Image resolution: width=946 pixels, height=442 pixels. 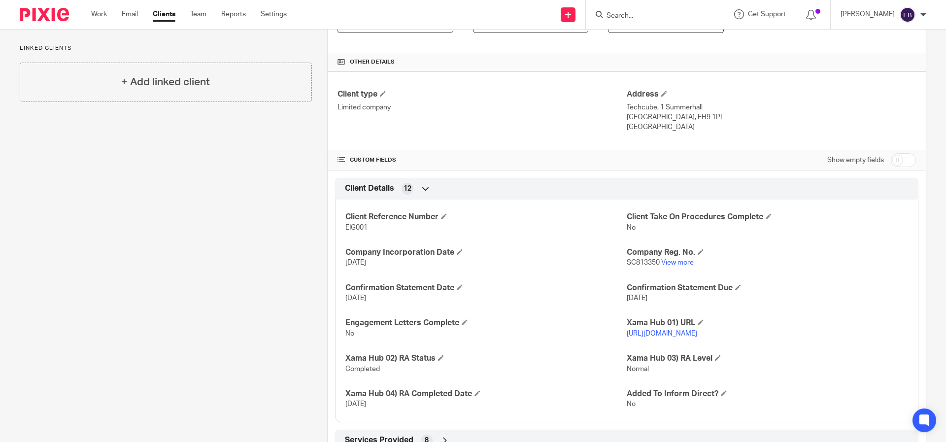 I want to click on a: Clients, so click(x=164, y=14).